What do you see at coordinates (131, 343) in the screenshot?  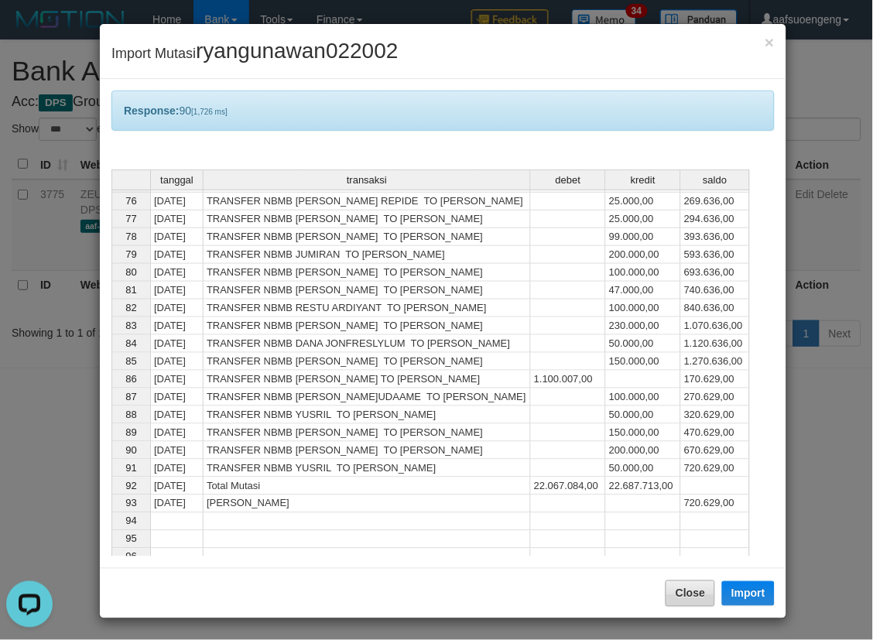 I see `span: 84` at bounding box center [131, 343].